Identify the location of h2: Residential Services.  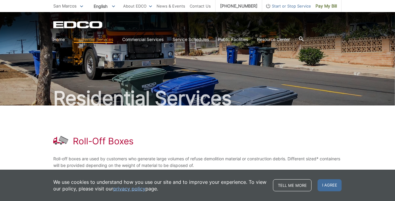
(197, 98).